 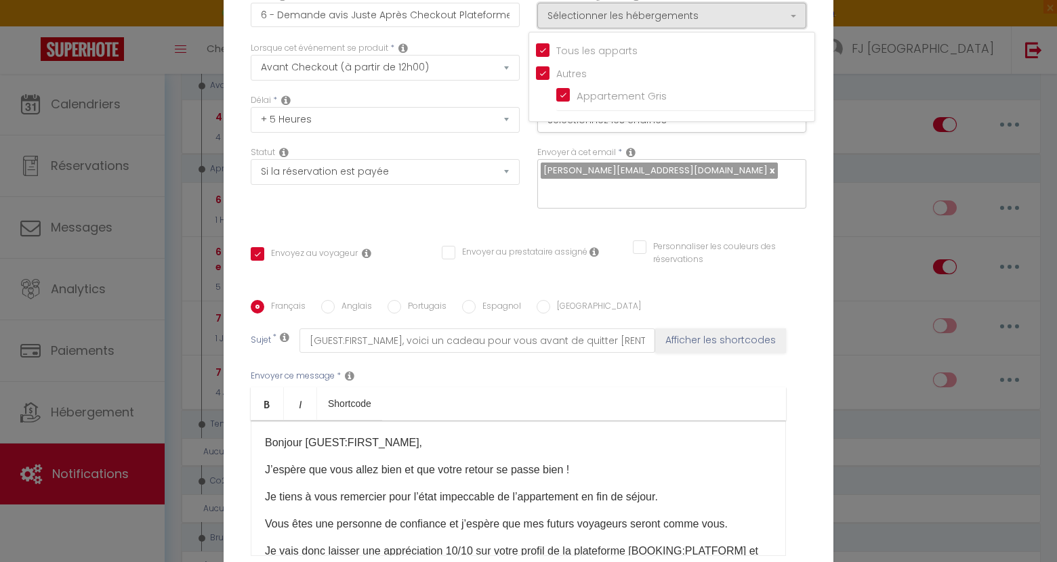 What do you see at coordinates (518, 497) in the screenshot?
I see `p: Je tiens à vous remercier pour l’état impeccable de l’appartement en fin de séjour.` at bounding box center [518, 497].